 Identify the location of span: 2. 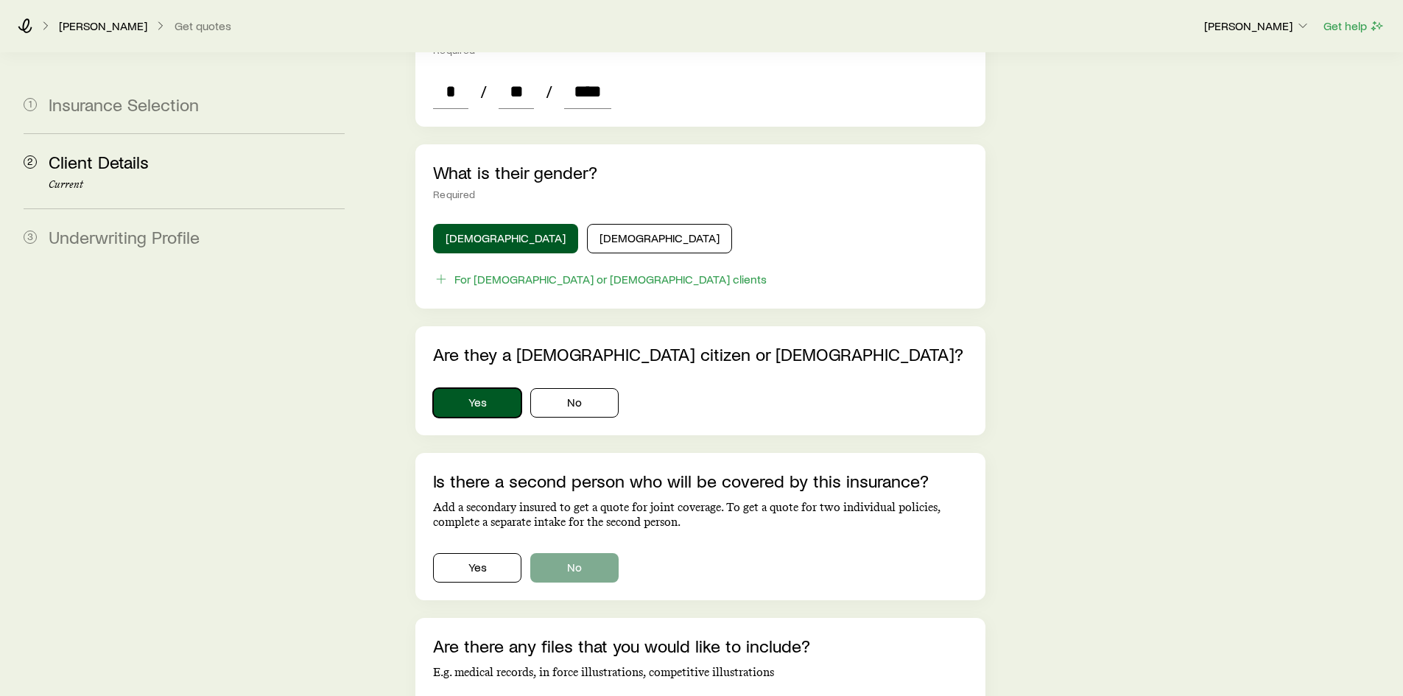
(30, 162).